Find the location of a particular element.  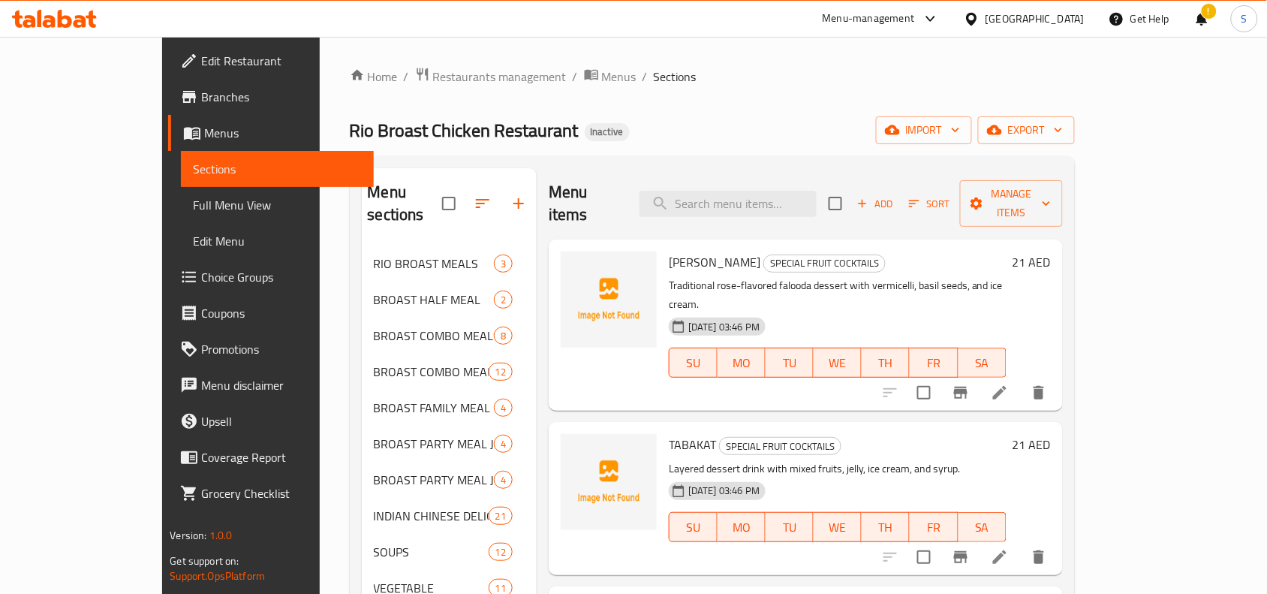

span: export is located at coordinates (1026, 130).